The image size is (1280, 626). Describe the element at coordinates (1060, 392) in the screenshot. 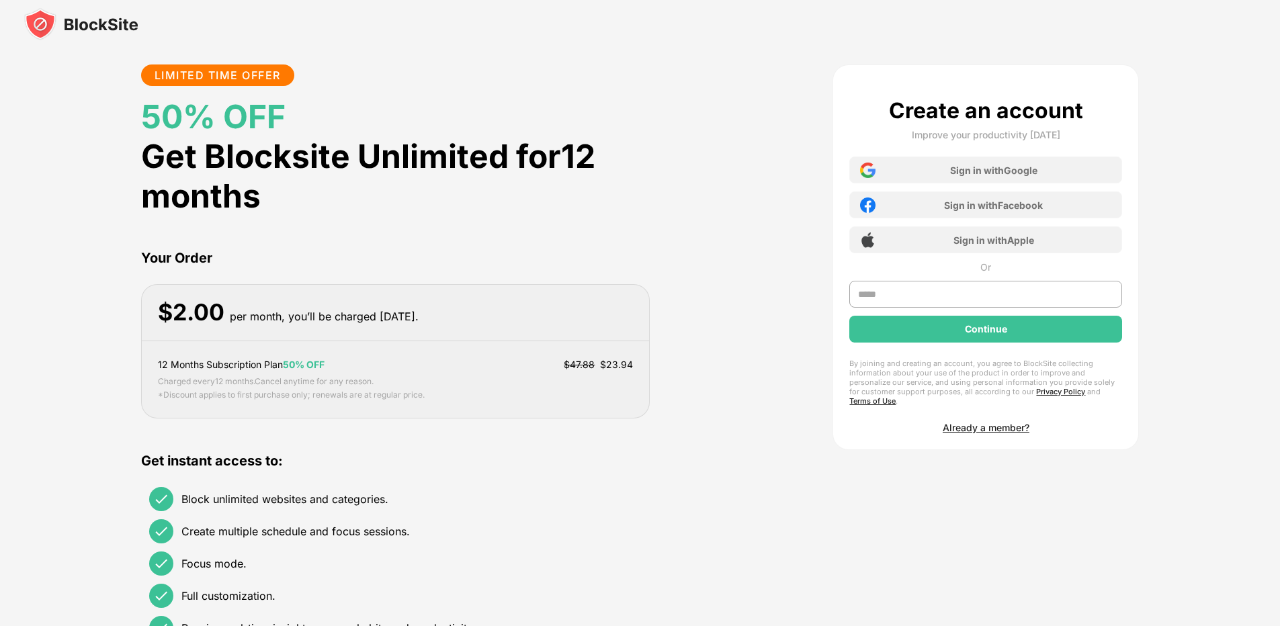

I see `a: Privacy Policy` at that location.